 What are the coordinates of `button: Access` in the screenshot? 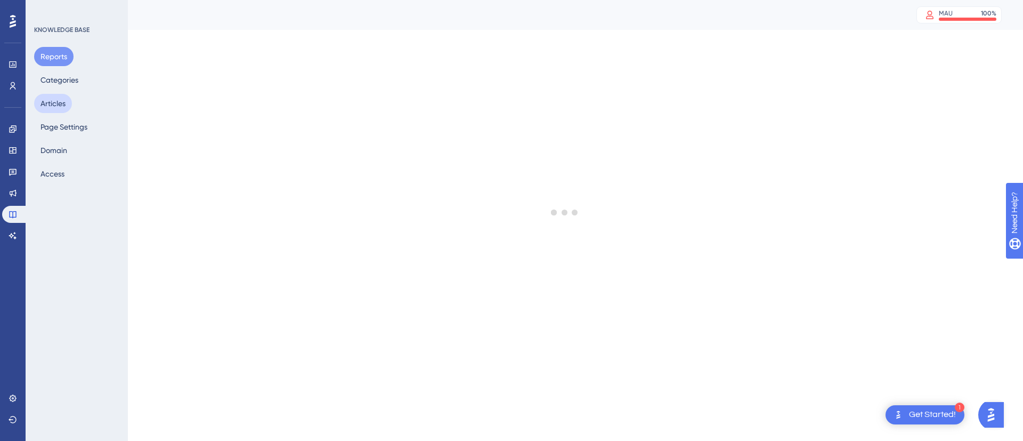 It's located at (52, 174).